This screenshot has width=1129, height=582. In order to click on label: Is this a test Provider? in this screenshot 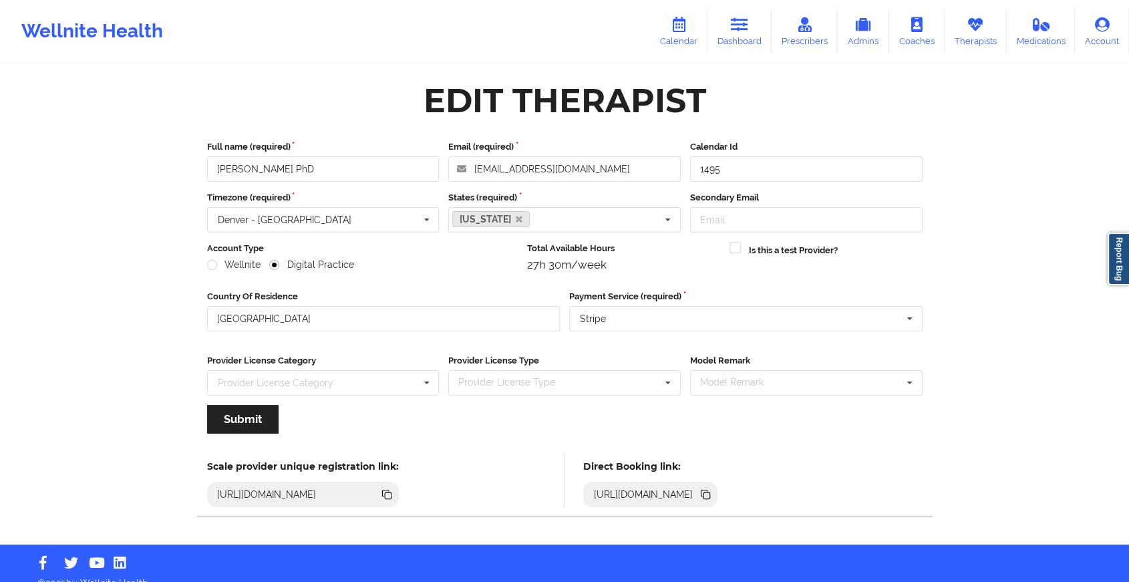, I will do `click(793, 250)`.